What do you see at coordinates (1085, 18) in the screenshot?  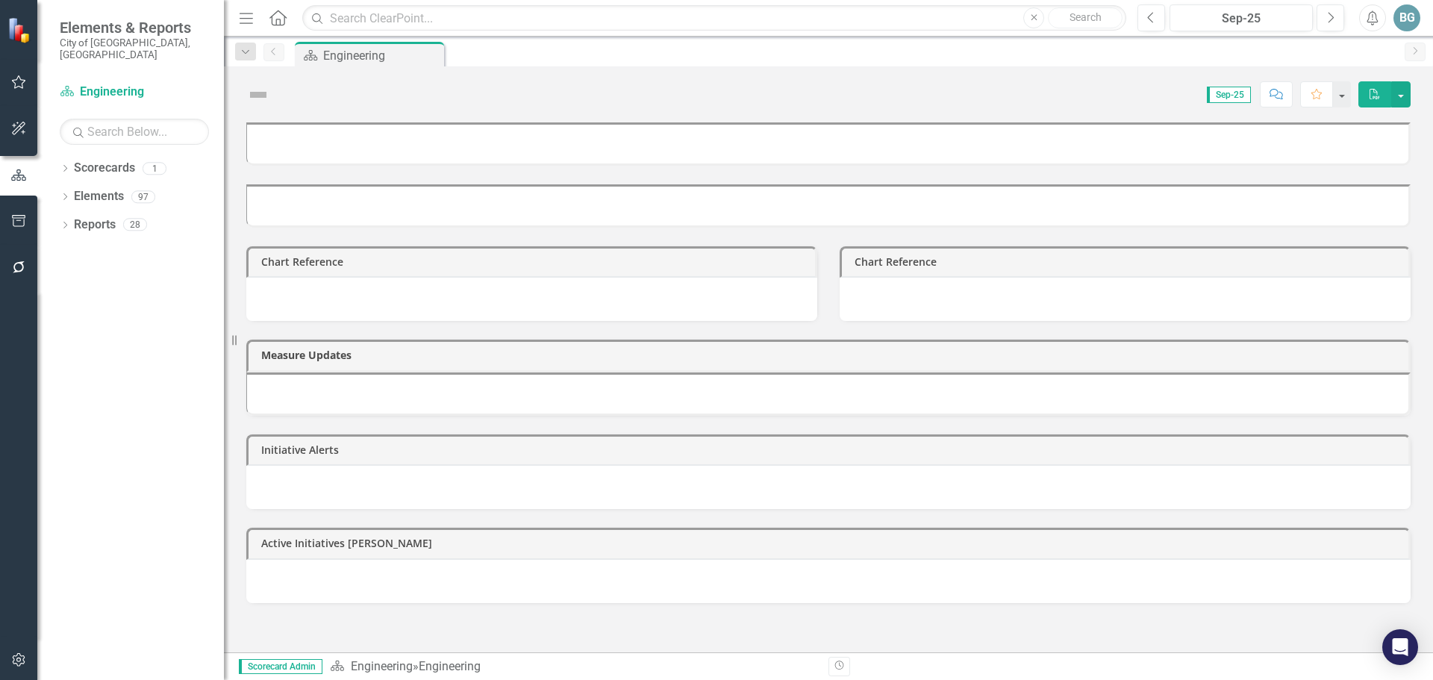 I see `button: Search` at bounding box center [1085, 18].